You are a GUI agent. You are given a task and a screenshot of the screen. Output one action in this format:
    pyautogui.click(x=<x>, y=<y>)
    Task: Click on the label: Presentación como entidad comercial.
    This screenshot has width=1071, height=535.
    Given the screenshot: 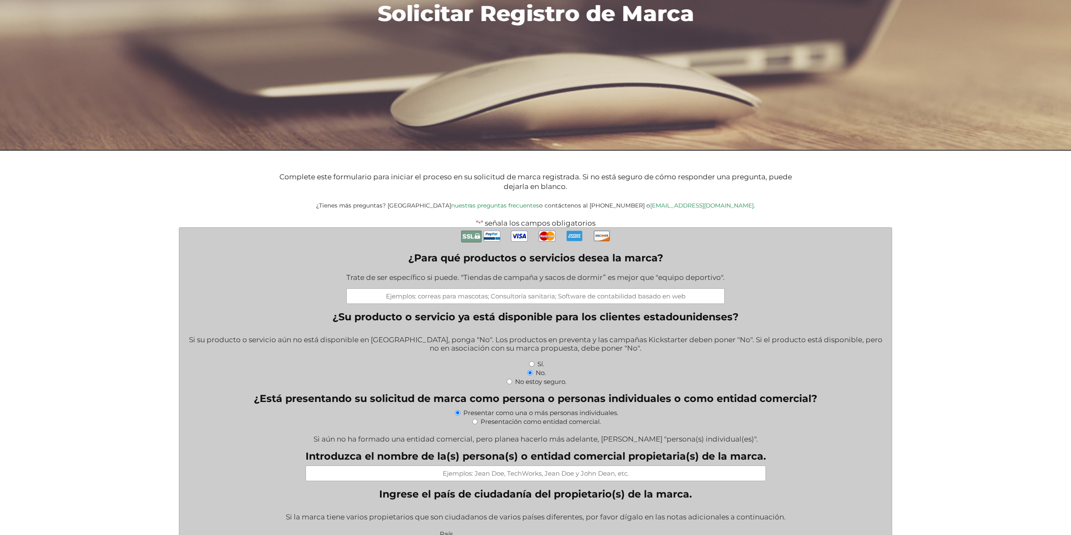 What is the action you would take?
    pyautogui.click(x=541, y=421)
    